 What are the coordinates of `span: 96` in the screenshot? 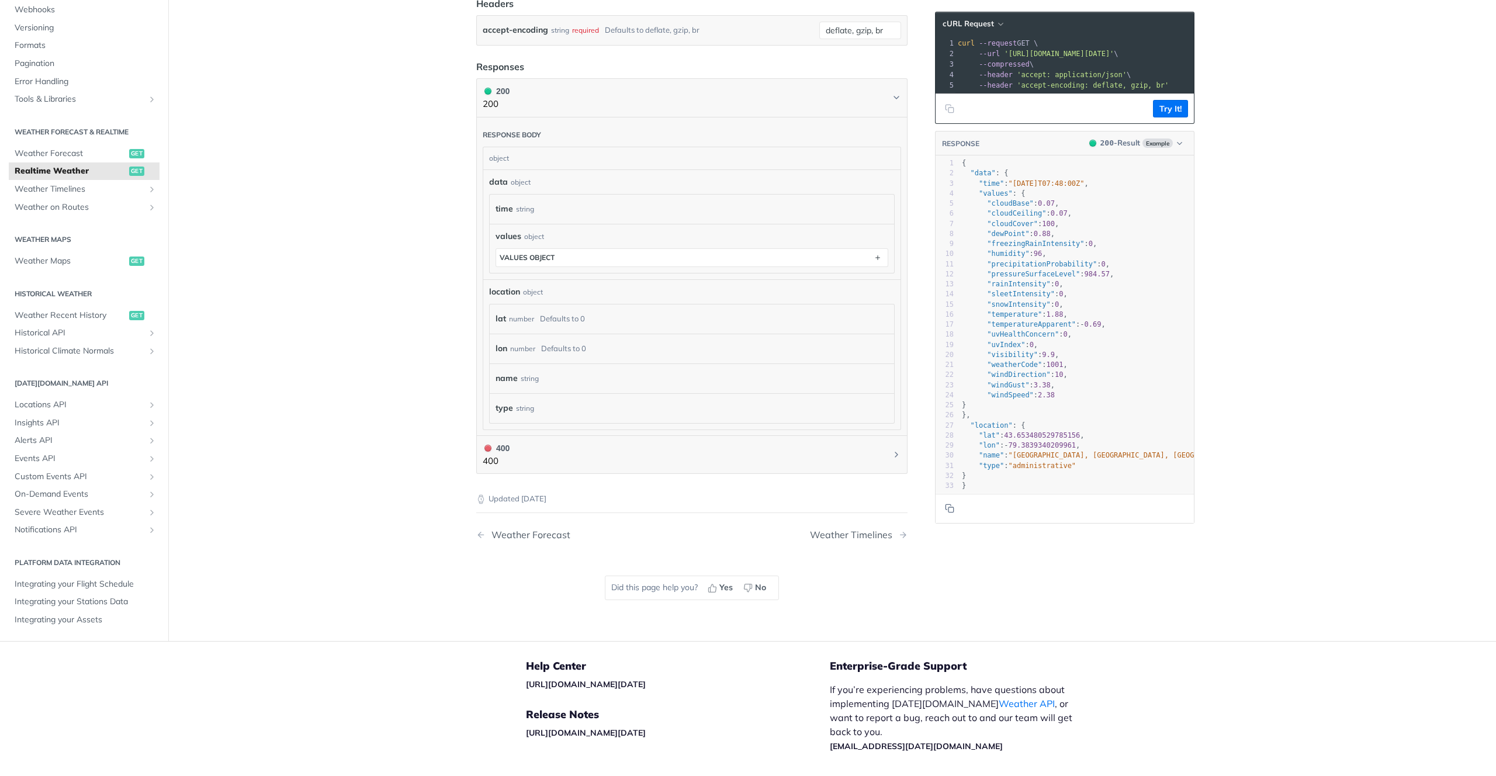 It's located at (1038, 254).